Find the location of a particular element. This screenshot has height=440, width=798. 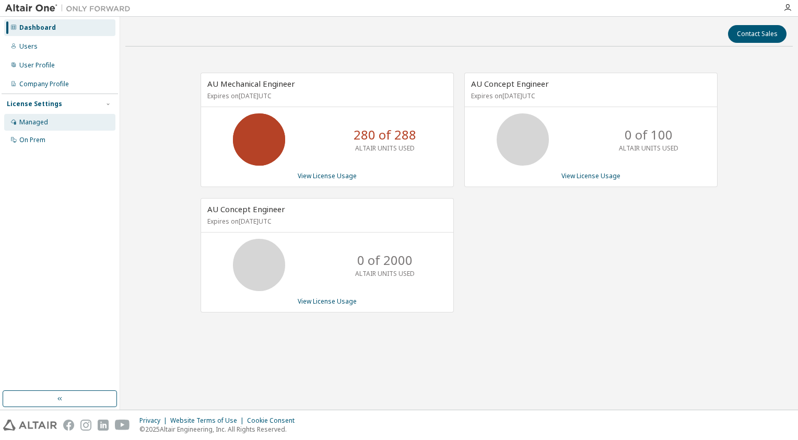

p: © 2025 Altair Engineering, Inc. All Rights Reserved. is located at coordinates (220, 429).